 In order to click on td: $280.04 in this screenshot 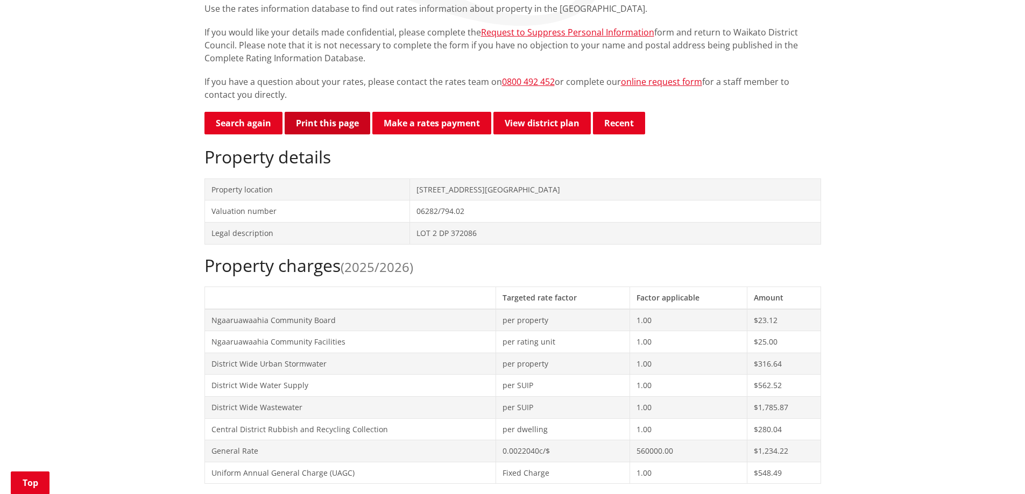, I will do `click(784, 429)`.